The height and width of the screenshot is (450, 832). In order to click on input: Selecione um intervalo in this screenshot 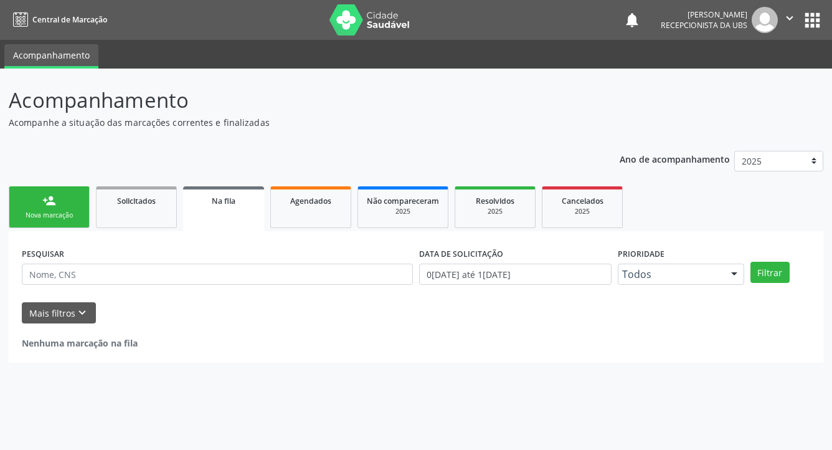, I will do `click(515, 274)`.